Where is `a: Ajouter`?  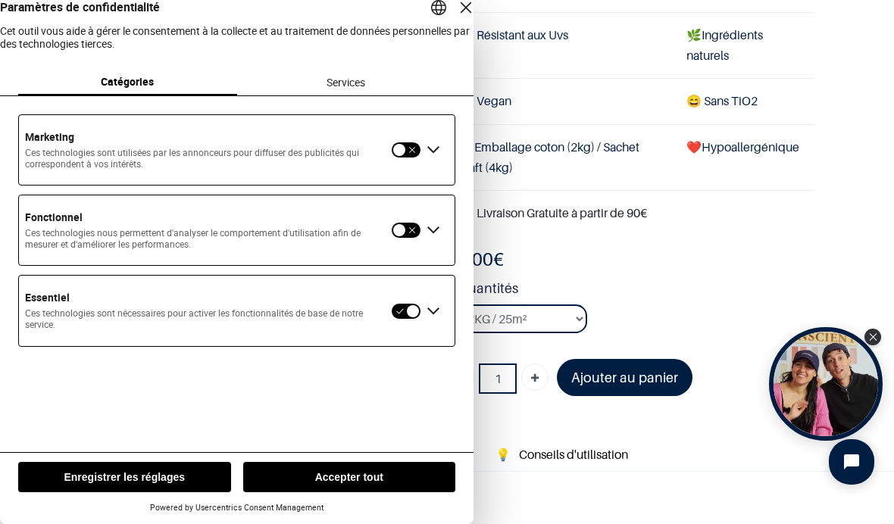
a: Ajouter is located at coordinates (535, 377).